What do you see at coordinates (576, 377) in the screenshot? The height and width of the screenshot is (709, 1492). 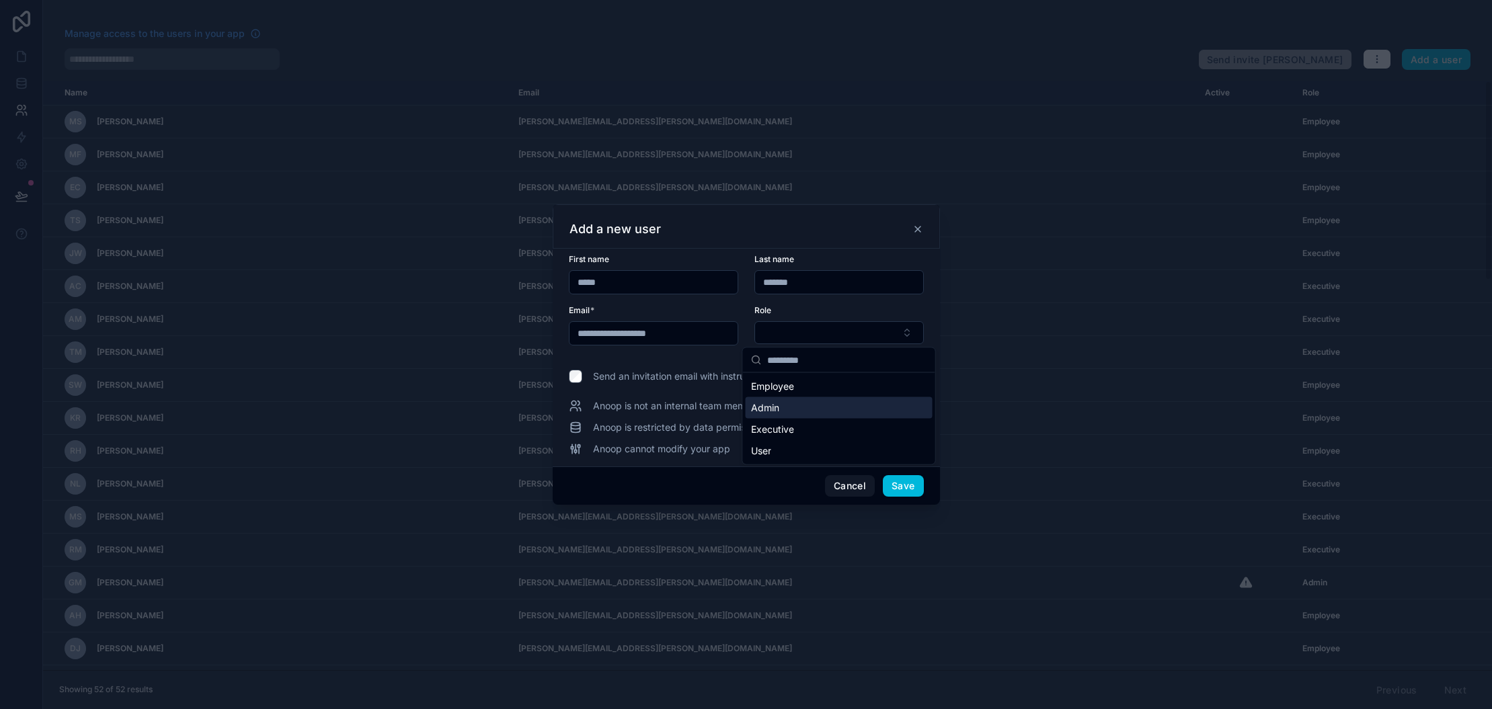 I see `input: Send an invitation email with instructions to log in` at bounding box center [576, 377].